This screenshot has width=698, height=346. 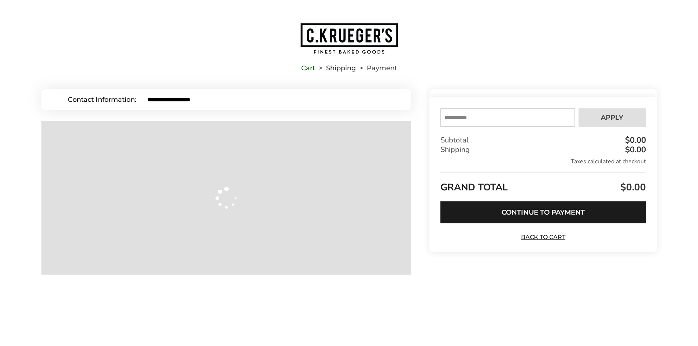 I want to click on span: $0.00, so click(x=632, y=187).